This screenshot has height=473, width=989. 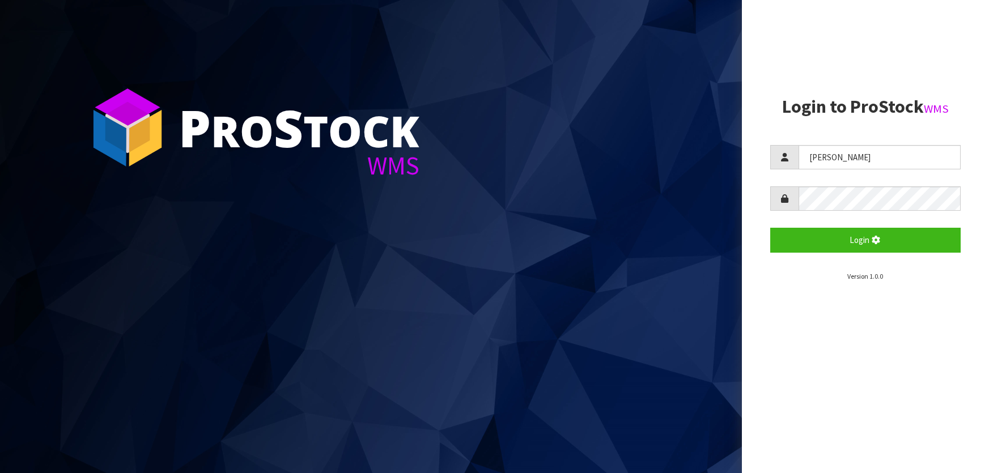 What do you see at coordinates (865, 276) in the screenshot?
I see `small: Version 1.0.0` at bounding box center [865, 276].